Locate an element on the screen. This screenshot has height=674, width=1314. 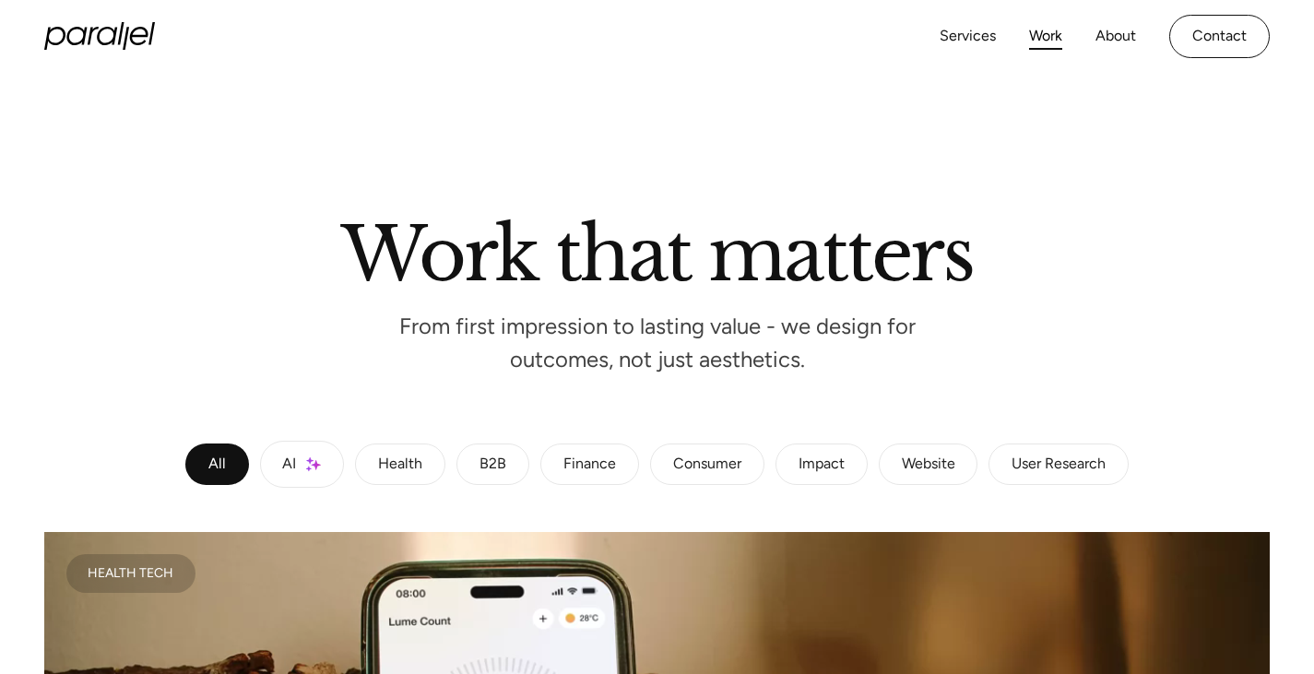
div: B2B is located at coordinates (492, 465).